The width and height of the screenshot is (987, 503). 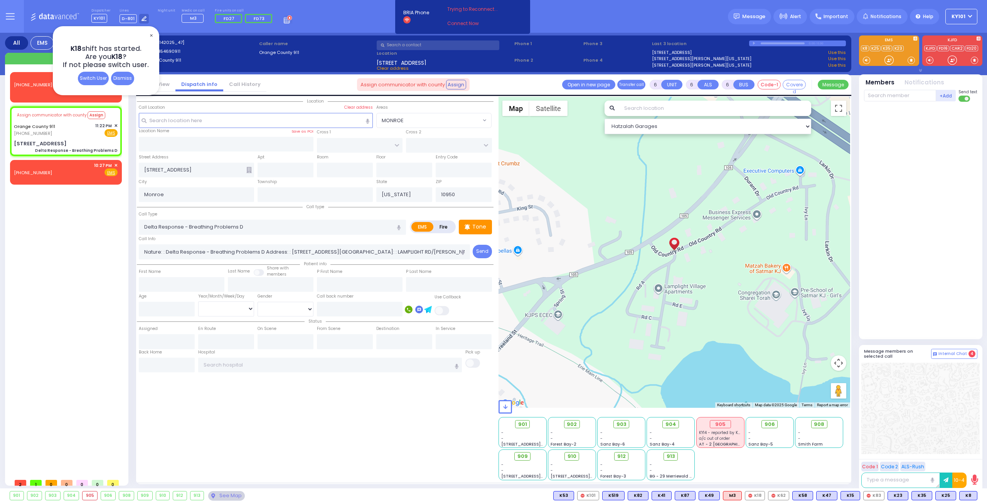 I want to click on div: M3, so click(x=732, y=496).